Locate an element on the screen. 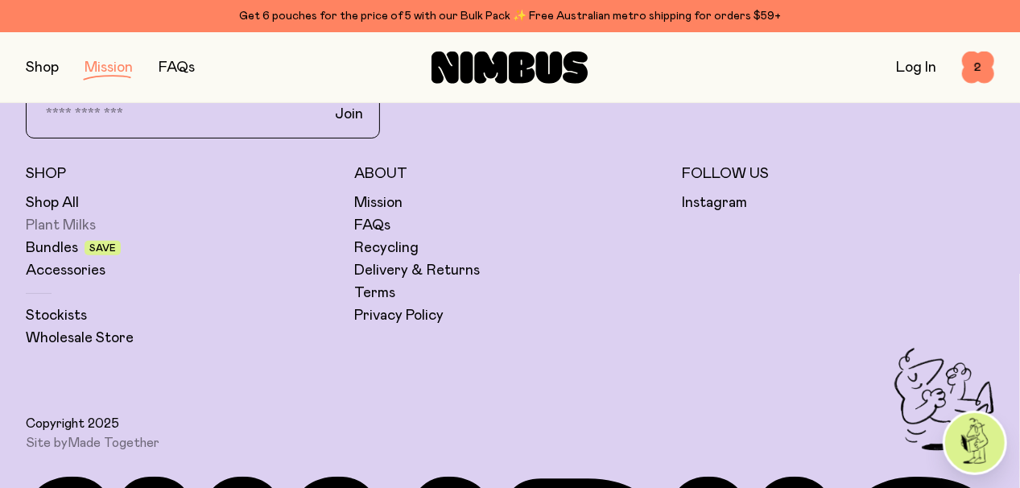 This screenshot has height=488, width=1020. a: Recycling is located at coordinates (386, 248).